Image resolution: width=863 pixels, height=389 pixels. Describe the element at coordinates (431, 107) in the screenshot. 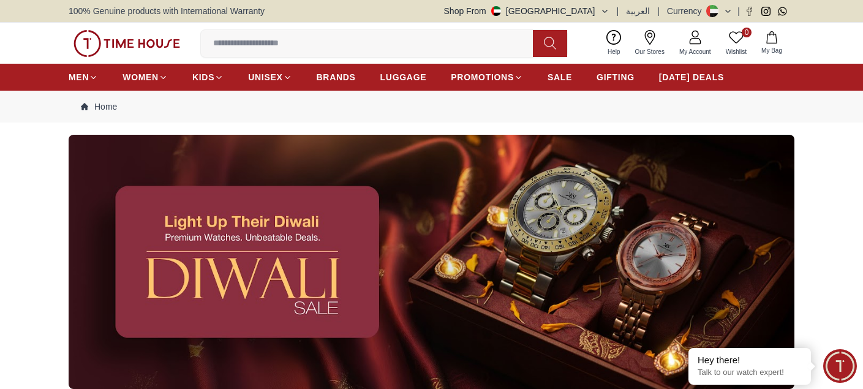

I see `nav: Breadcrumb` at that location.